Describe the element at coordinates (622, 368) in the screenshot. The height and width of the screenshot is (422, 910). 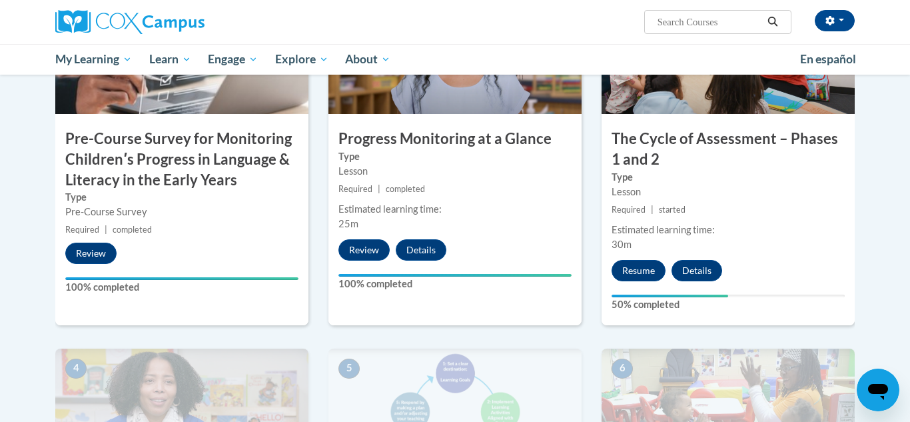
I see `span: 6` at that location.